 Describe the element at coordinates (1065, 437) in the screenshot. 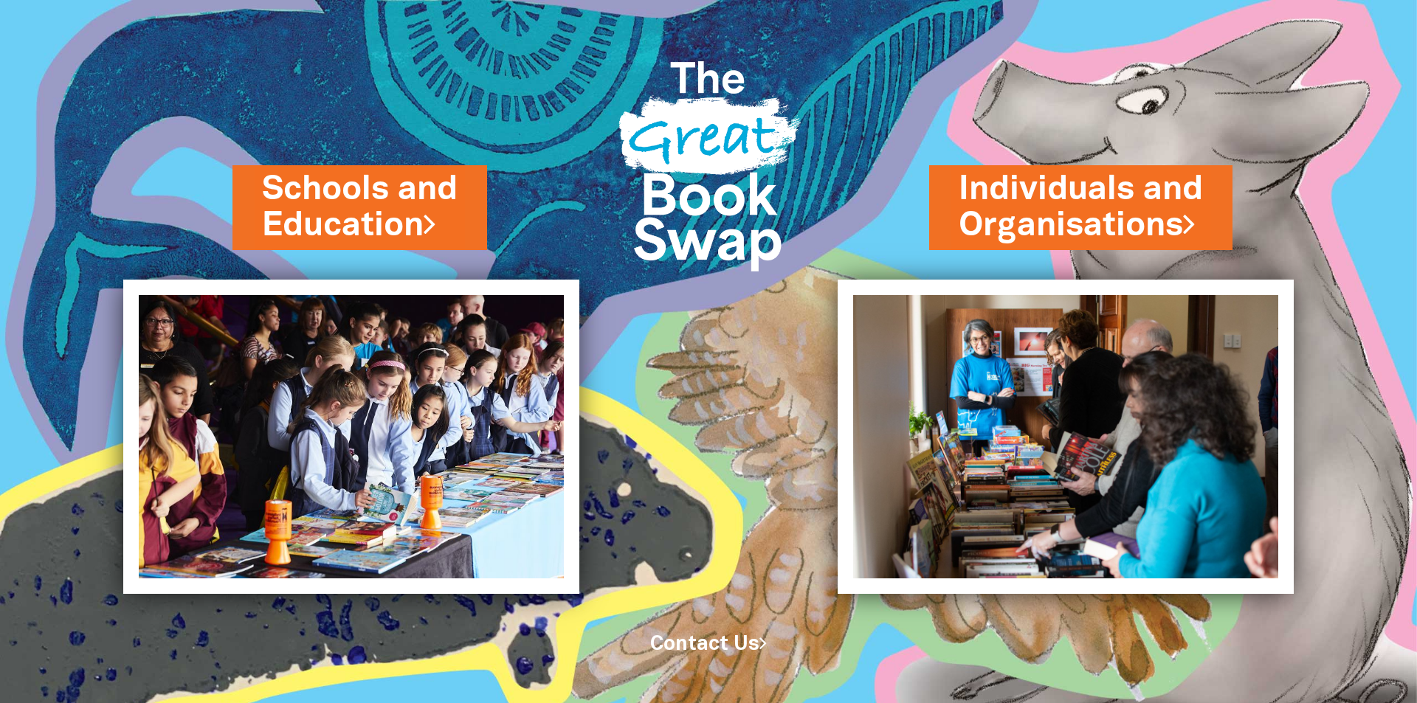

I see `img: Individuals and Organisations` at that location.